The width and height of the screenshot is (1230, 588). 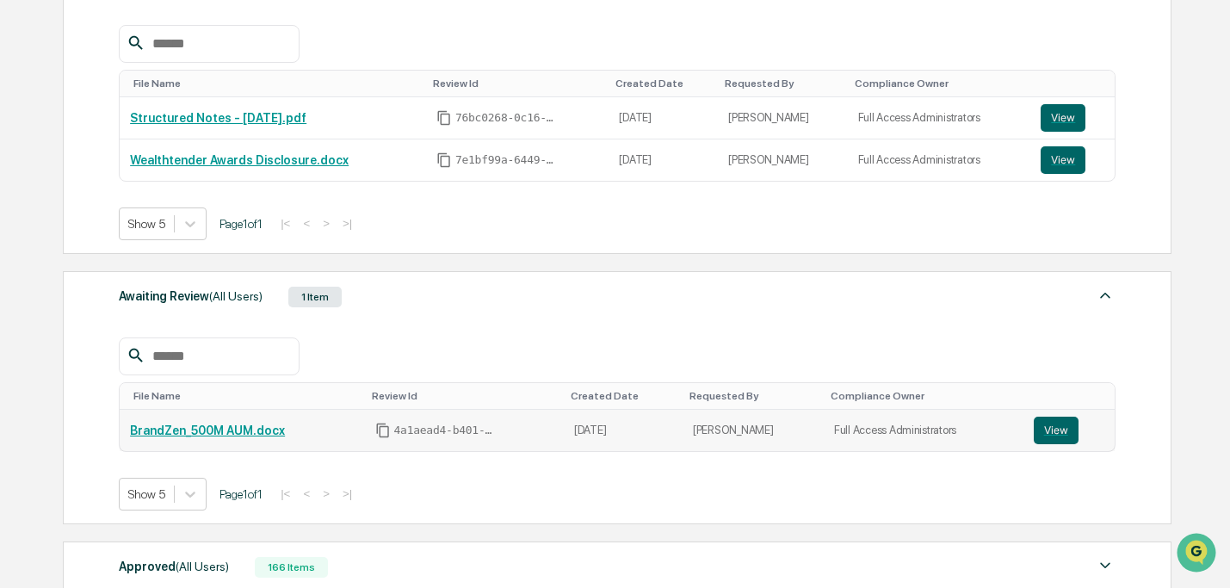 What do you see at coordinates (138, 156) in the screenshot?
I see `div: We're available if you need us!` at bounding box center [138, 156].